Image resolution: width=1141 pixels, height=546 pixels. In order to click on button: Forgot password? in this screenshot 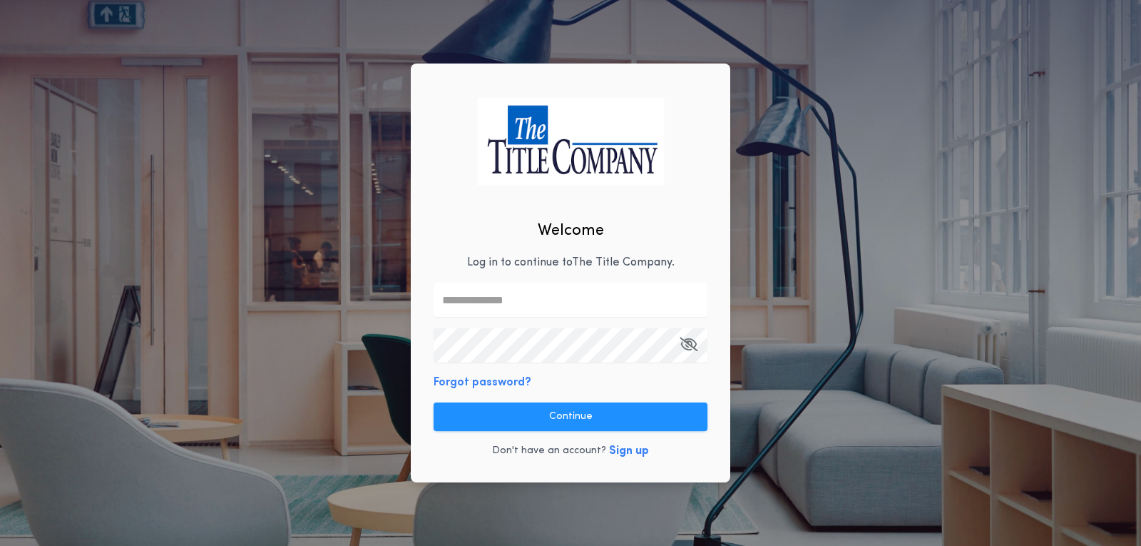, I will do `click(482, 382)`.